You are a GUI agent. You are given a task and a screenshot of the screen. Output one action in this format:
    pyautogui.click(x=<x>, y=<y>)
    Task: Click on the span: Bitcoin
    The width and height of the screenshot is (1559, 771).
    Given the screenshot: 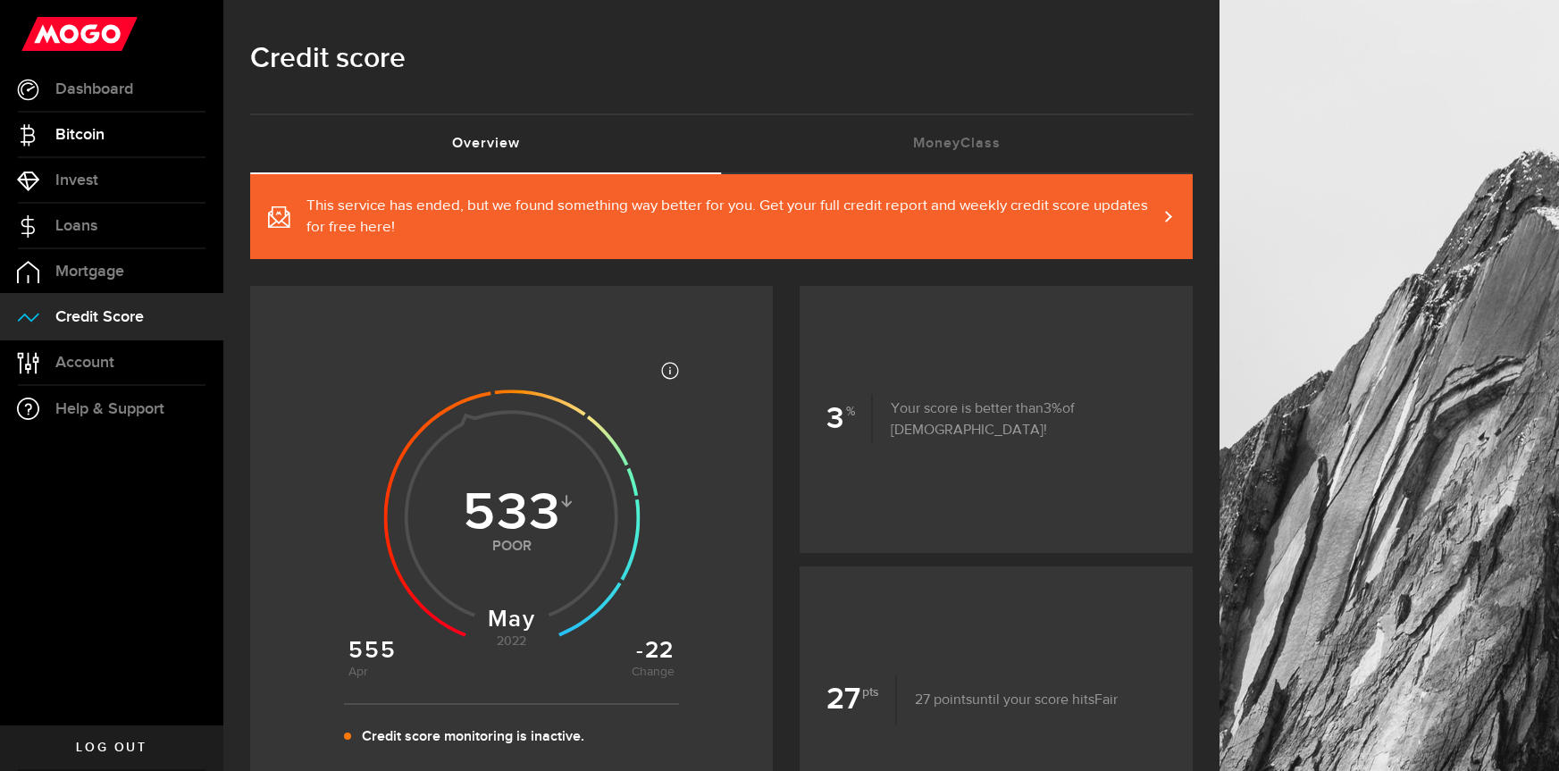 What is the action you would take?
    pyautogui.click(x=80, y=135)
    